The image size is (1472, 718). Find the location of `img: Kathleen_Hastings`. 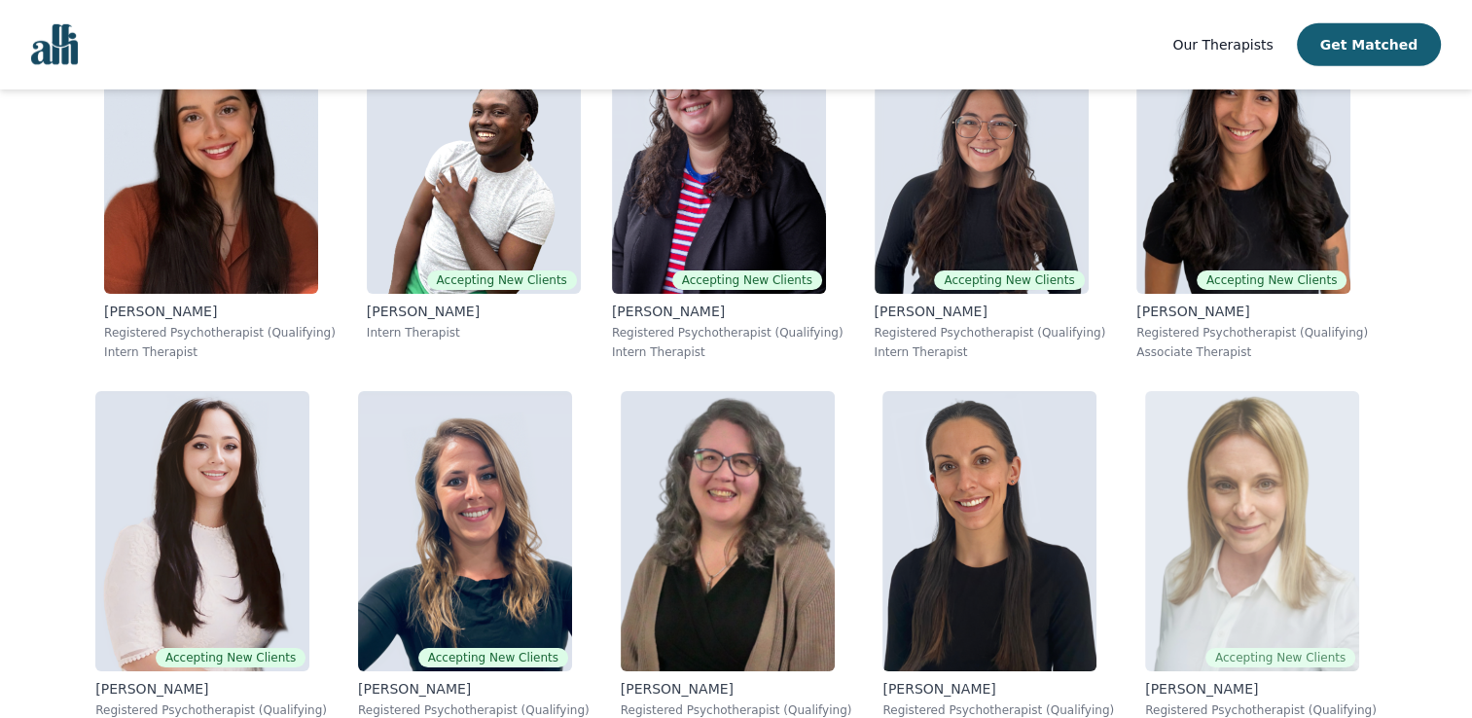

img: Kathleen_Hastings is located at coordinates (728, 531).